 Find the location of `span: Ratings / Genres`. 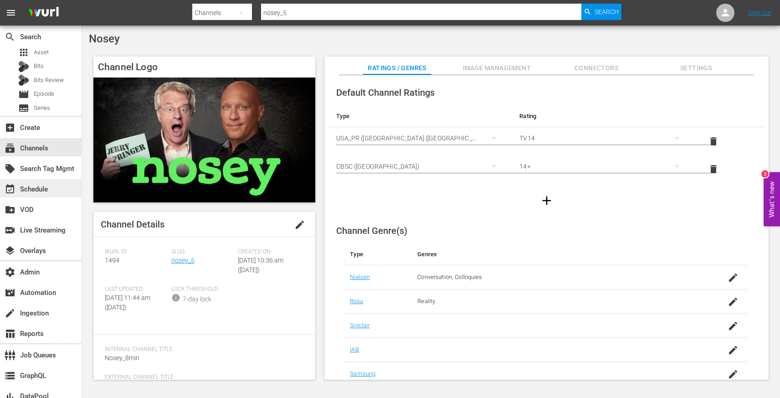

span: Ratings / Genres is located at coordinates (397, 68).